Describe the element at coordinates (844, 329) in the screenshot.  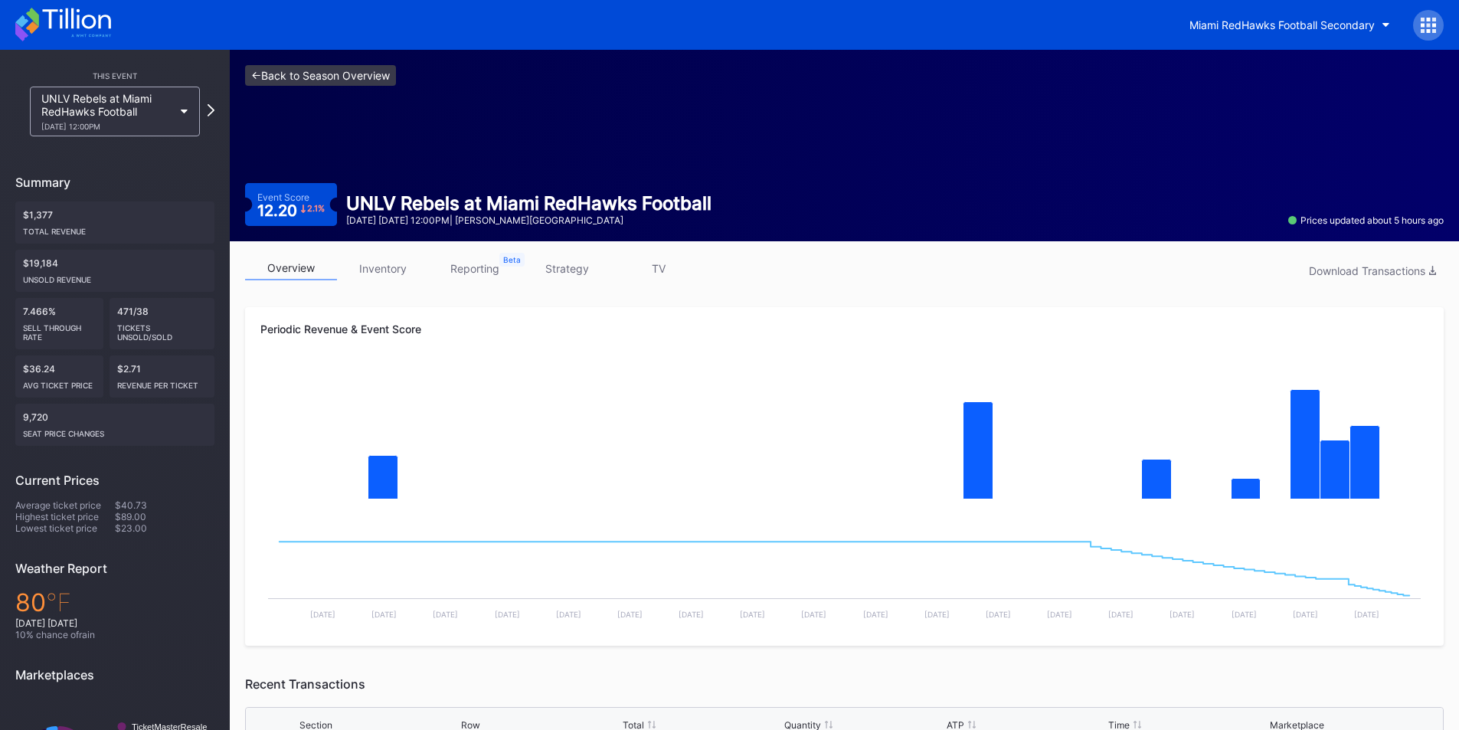
I see `div: Periodic Revenue & Event Score` at that location.